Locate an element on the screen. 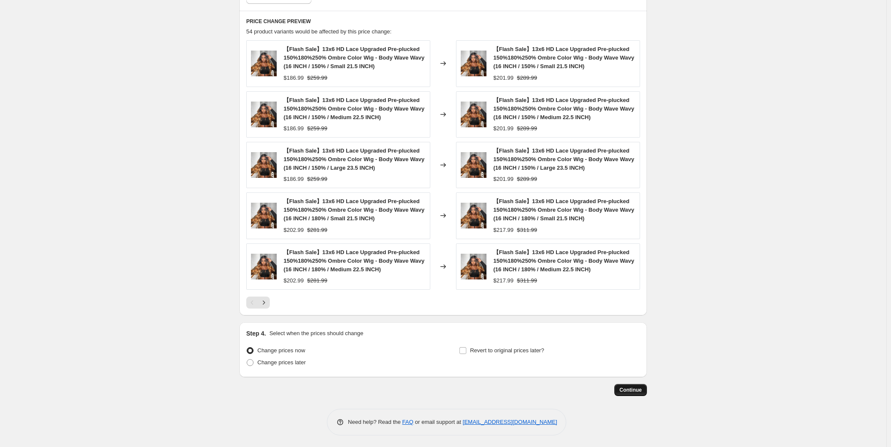 The image size is (891, 447). p: Select when the prices should change is located at coordinates (316, 334).